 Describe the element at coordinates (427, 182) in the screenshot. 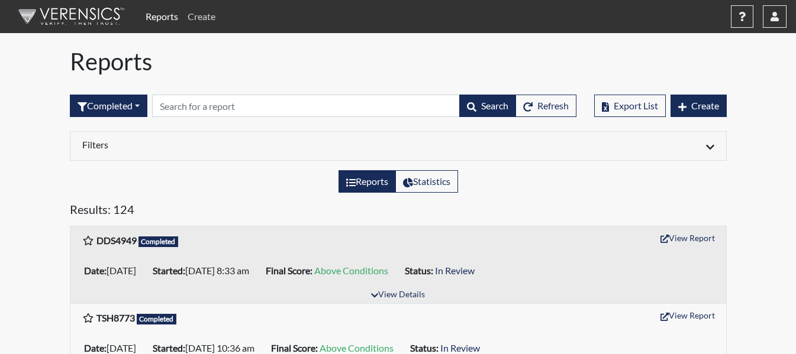

I see `label: View statistics about completed interviews` at that location.